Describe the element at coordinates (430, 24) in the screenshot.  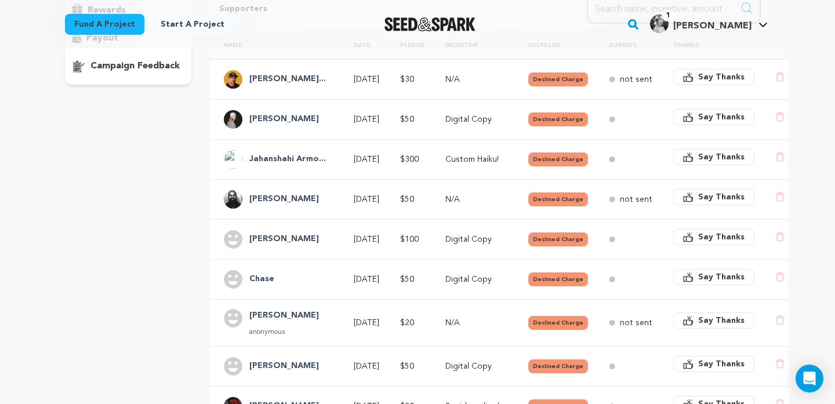
I see `img: Seed&Spark Logo Dark Mode` at that location.